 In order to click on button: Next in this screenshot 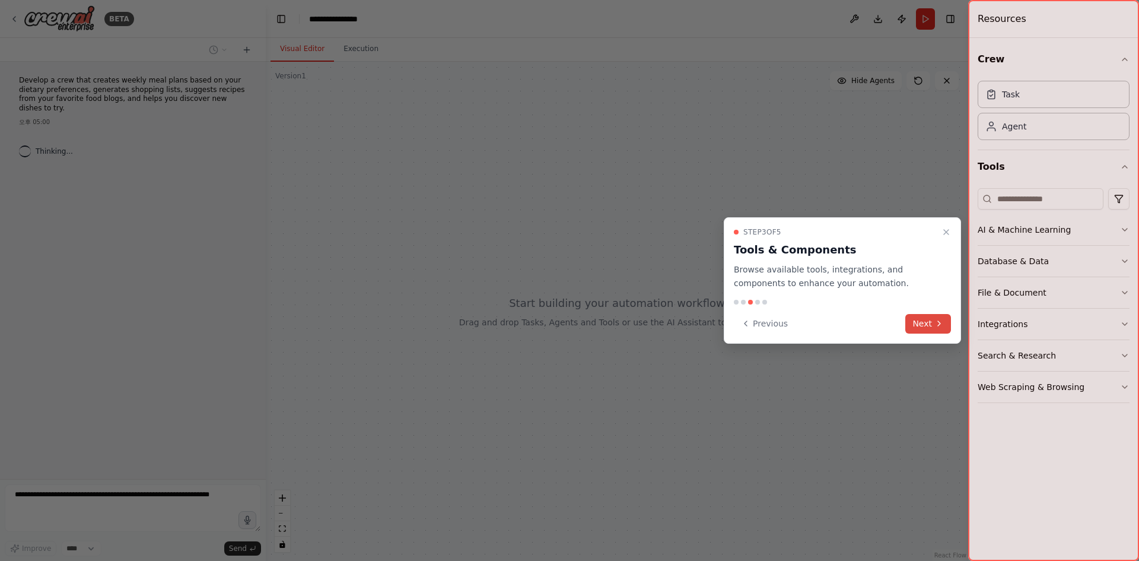, I will do `click(928, 323)`.